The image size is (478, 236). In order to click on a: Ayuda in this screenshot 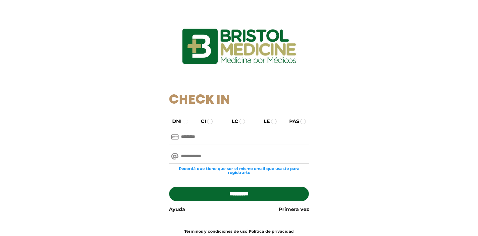, I will do `click(177, 210)`.